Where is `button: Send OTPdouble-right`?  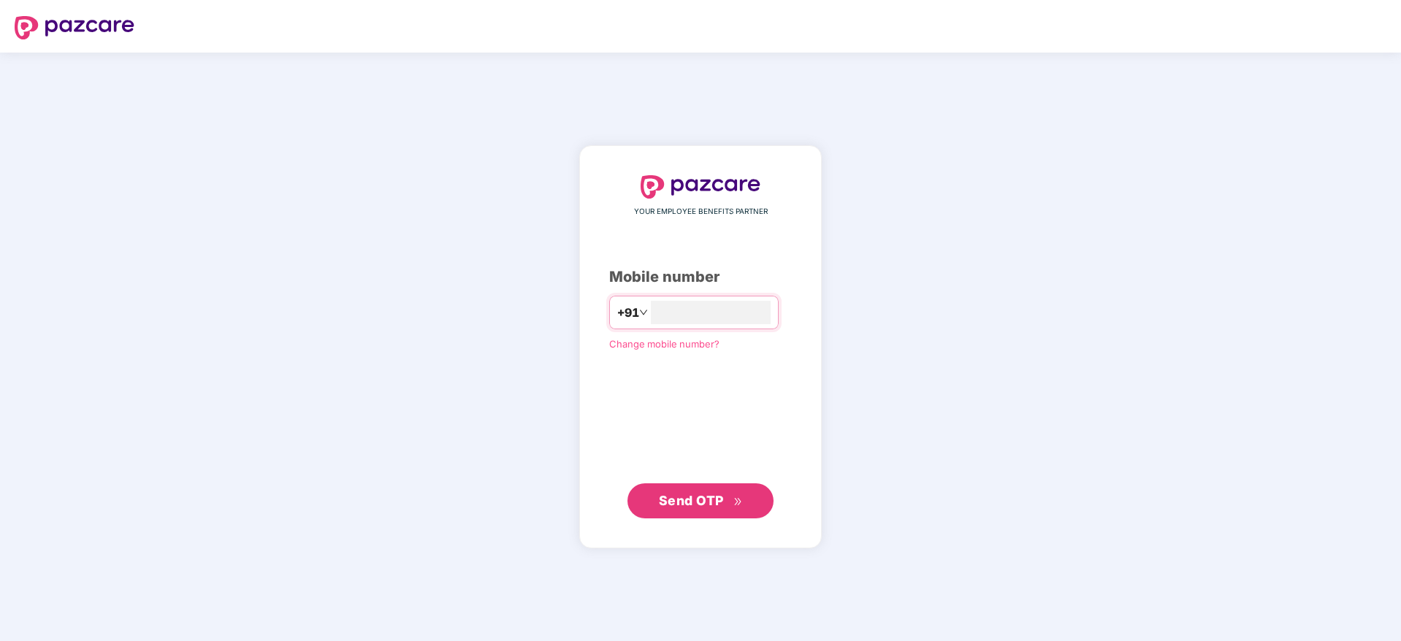
button: Send OTPdouble-right is located at coordinates (700, 501).